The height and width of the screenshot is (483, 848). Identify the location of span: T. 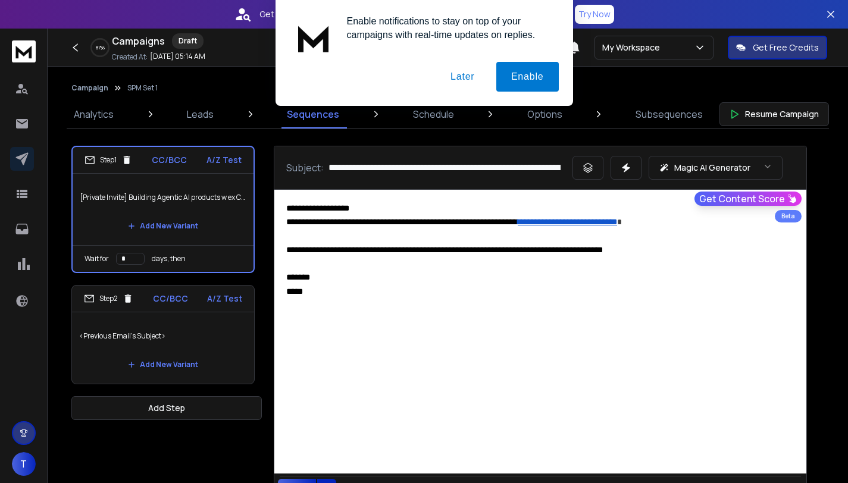
(24, 464).